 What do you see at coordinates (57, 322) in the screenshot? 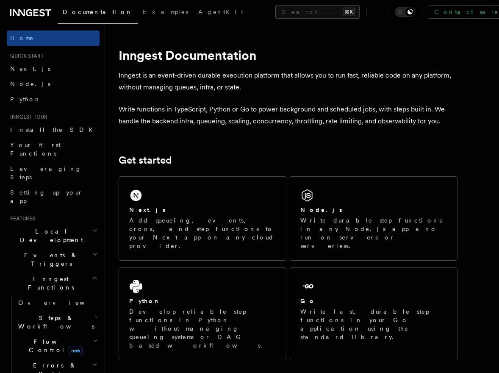
I see `button: Steps & Workflows` at bounding box center [57, 322].